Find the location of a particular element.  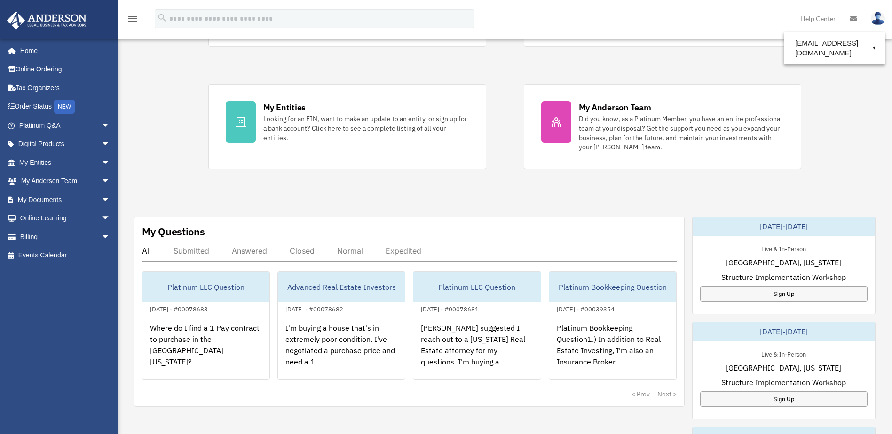

a: Online Ordering is located at coordinates (65, 70).